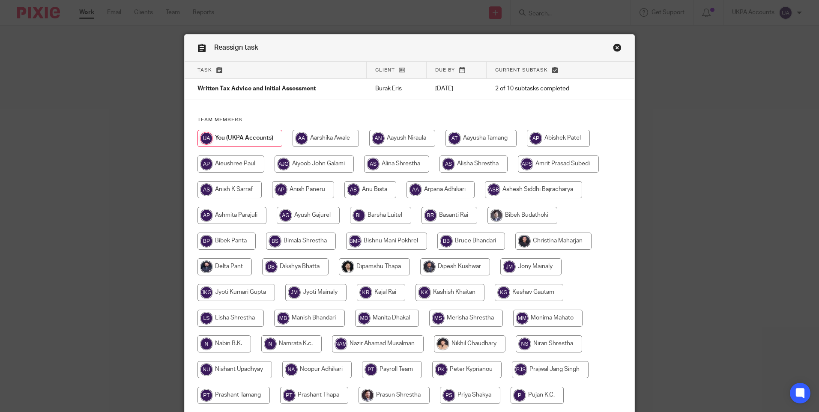 This screenshot has height=412, width=819. What do you see at coordinates (617, 49) in the screenshot?
I see `a: Close this dialog window` at bounding box center [617, 49].